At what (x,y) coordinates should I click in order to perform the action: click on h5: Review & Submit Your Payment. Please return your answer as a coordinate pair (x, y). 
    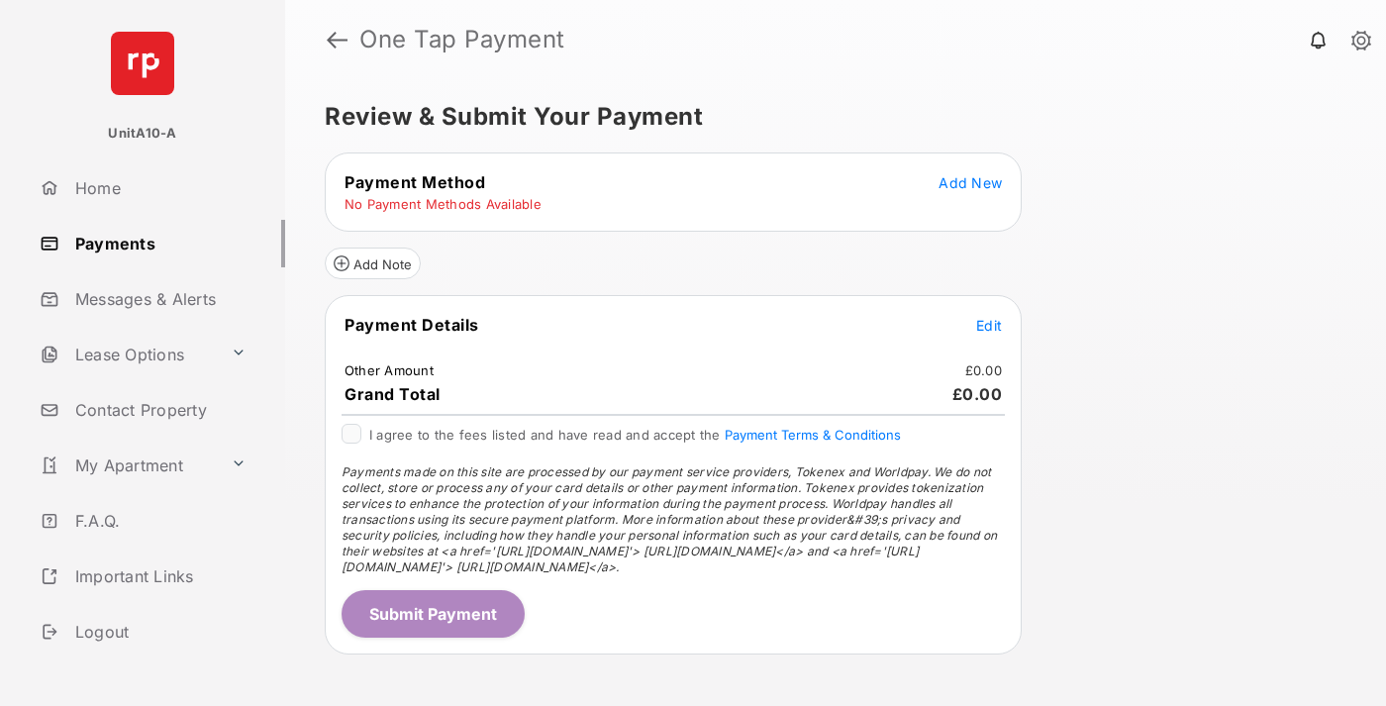
    Looking at the image, I should click on (828, 117).